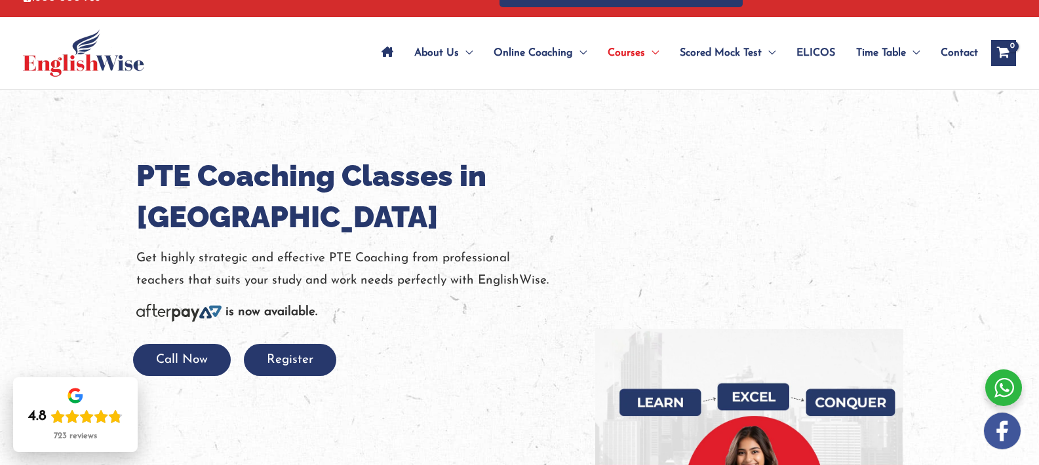 The width and height of the screenshot is (1039, 465). Describe the element at coordinates (437, 53) in the screenshot. I see `span: About Us` at that location.